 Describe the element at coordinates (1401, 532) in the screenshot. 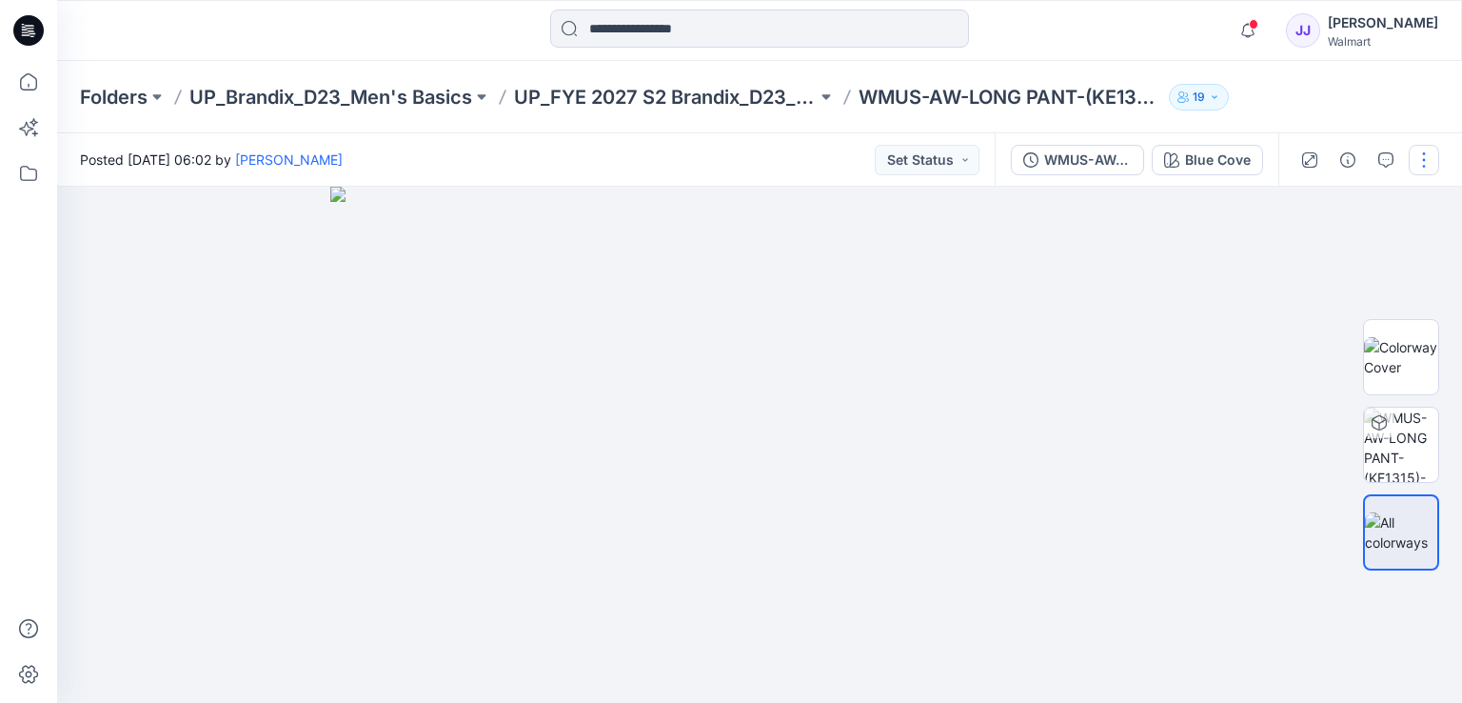

I see `img: All colorways` at that location.